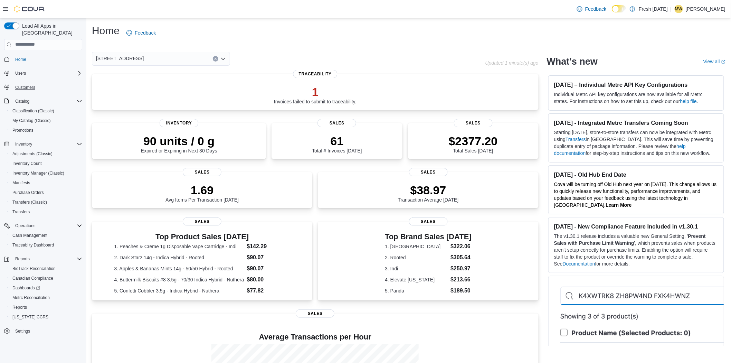  I want to click on dd: $250.97, so click(461, 268).